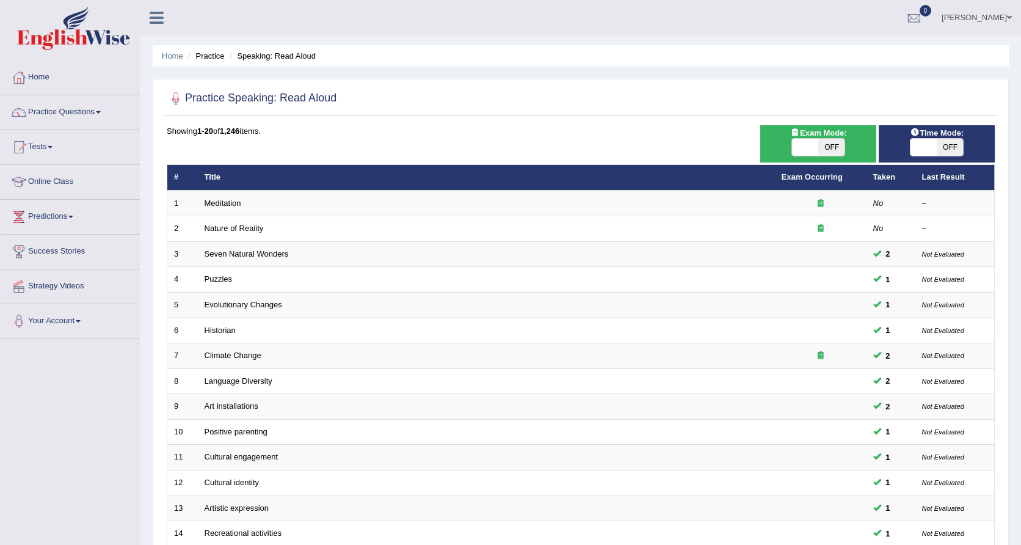 This screenshot has height=545, width=1021. What do you see at coordinates (220, 330) in the screenshot?
I see `a: Historian` at bounding box center [220, 330].